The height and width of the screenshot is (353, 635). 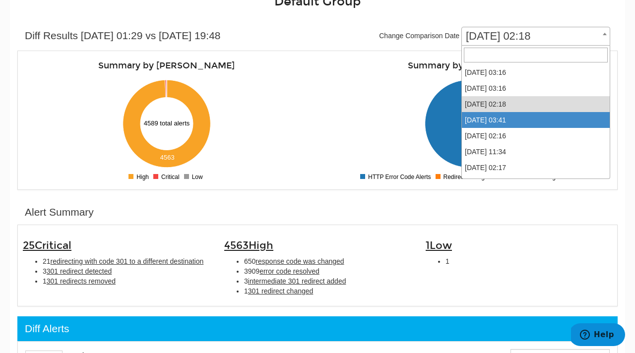 I want to click on text: 4589 total alerts, so click(x=167, y=123).